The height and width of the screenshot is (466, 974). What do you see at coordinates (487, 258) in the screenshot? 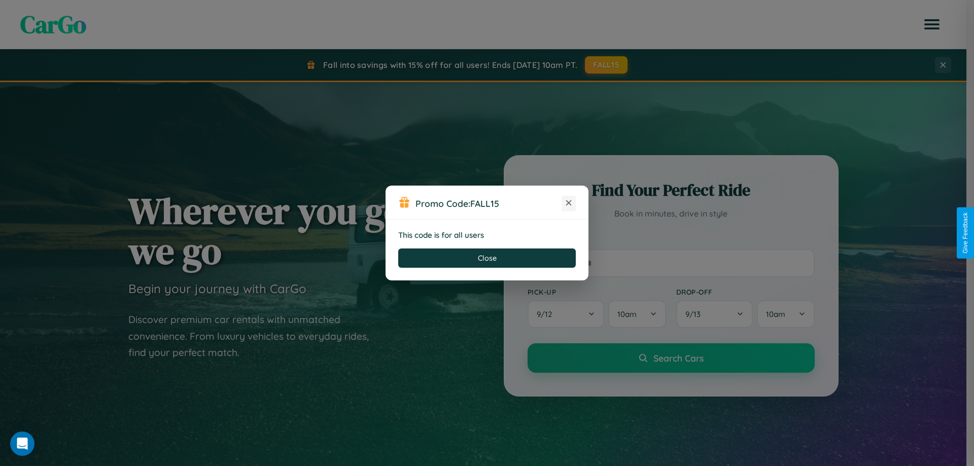
I see `button: Close` at bounding box center [487, 258].